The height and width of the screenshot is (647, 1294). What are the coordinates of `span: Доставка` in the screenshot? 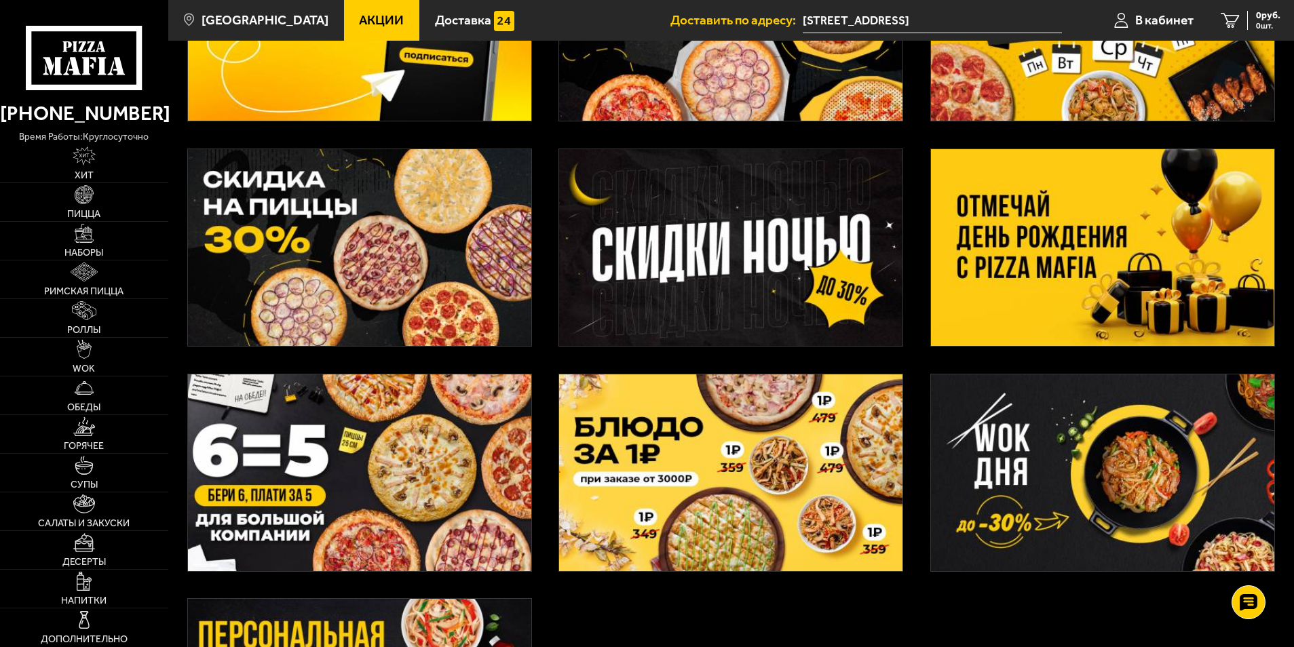 It's located at (463, 20).